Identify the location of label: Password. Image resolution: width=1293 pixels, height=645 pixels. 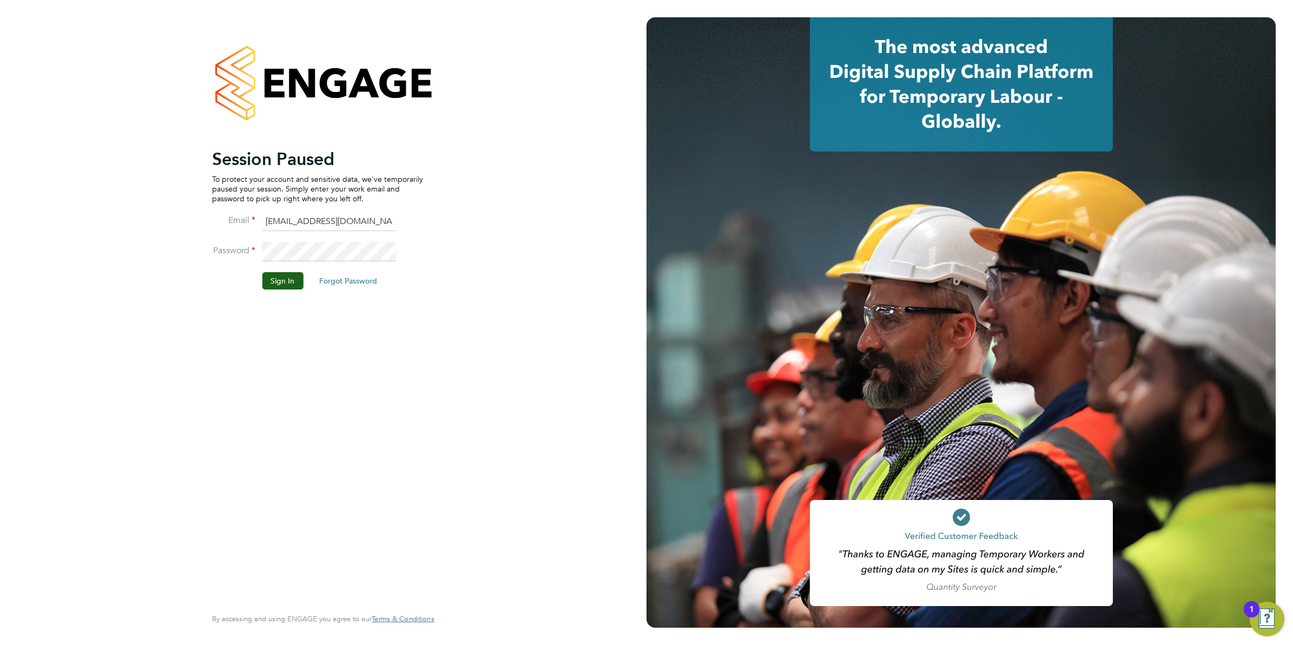
(234, 250).